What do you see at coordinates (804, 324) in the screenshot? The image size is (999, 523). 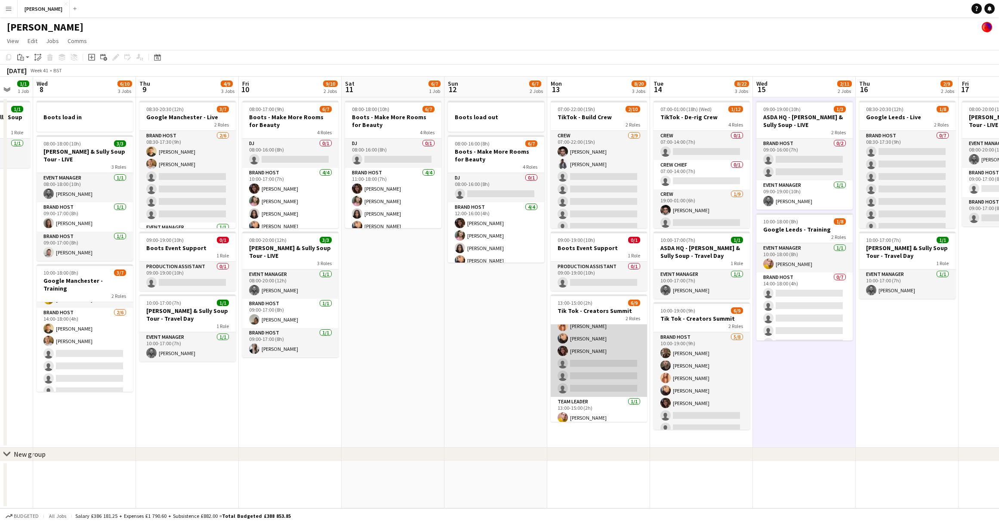 I see `app-card-role: Brand Host0/714:00-18:00 (4h)` at bounding box center [804, 324].